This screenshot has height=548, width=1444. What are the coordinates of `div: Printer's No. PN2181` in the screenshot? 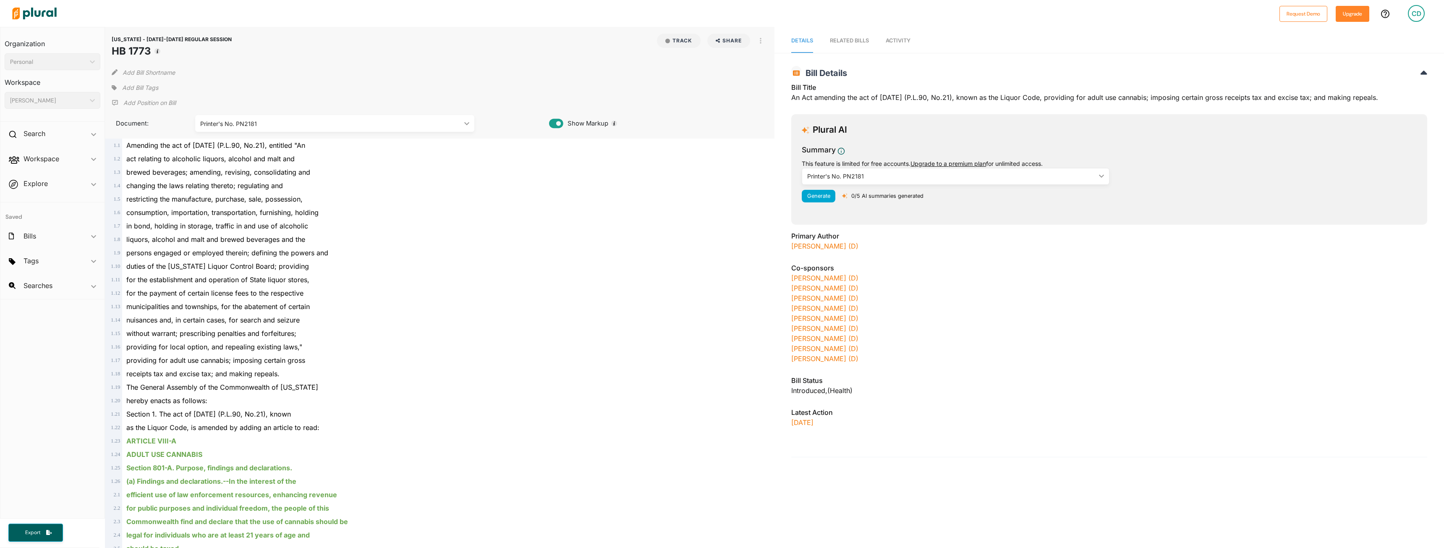 It's located at (951, 176).